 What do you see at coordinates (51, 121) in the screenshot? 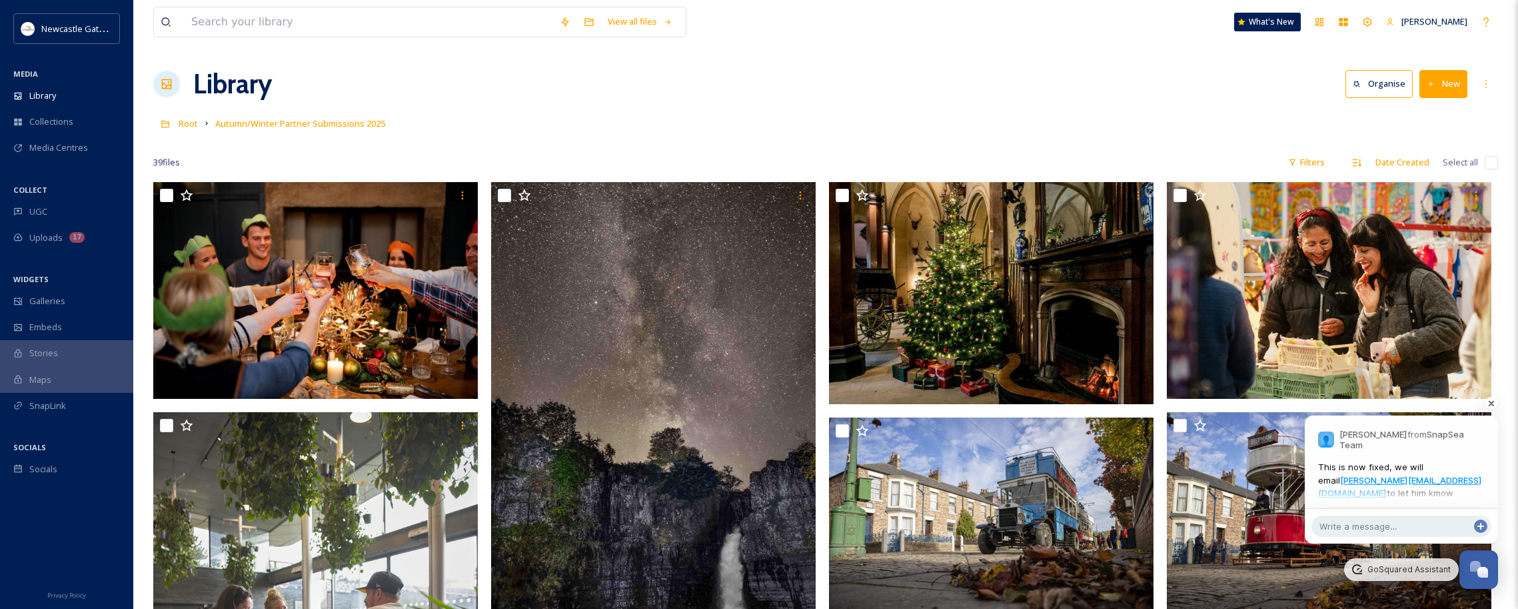
I see `span: Collections` at bounding box center [51, 121].